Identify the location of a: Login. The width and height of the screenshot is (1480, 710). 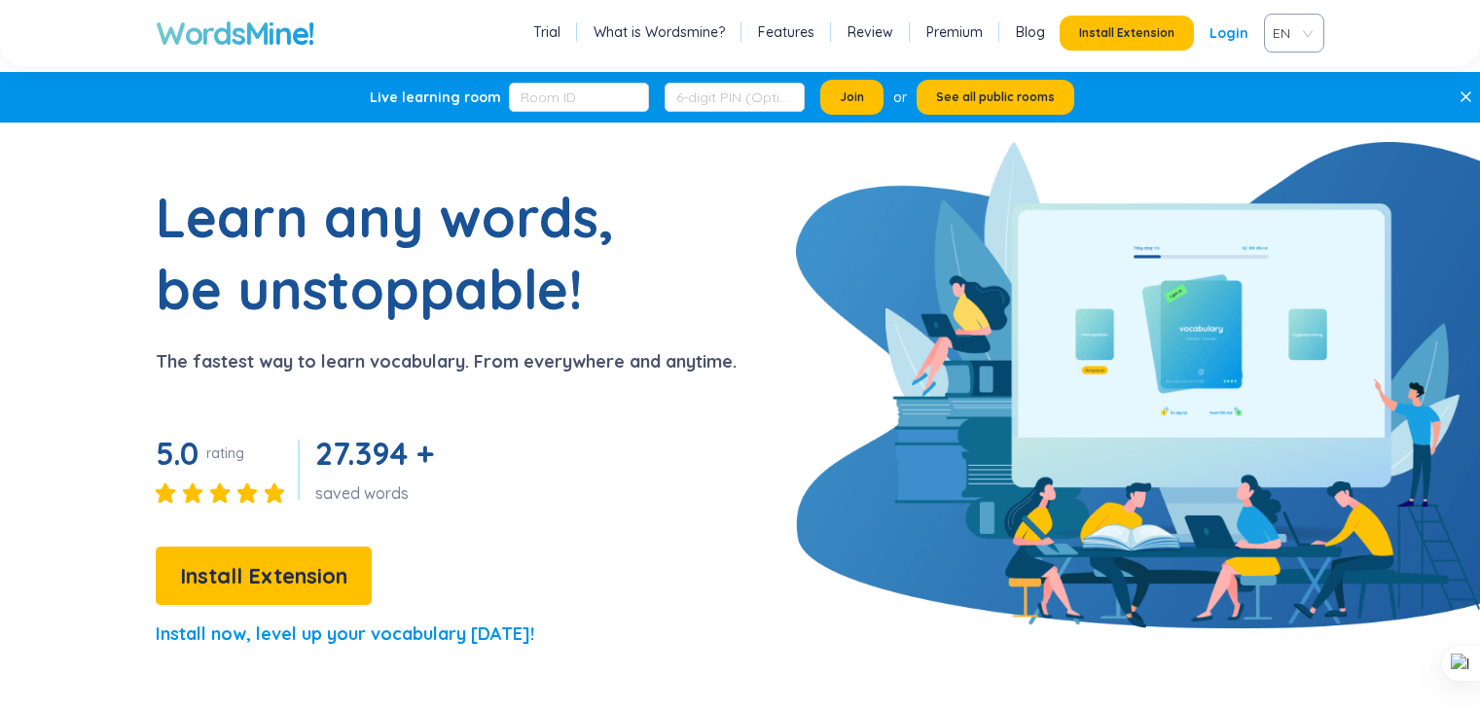
(1229, 33).